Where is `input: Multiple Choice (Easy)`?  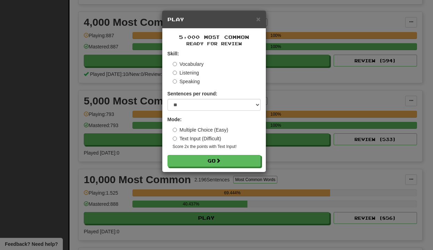
input: Multiple Choice (Easy) is located at coordinates (175, 130).